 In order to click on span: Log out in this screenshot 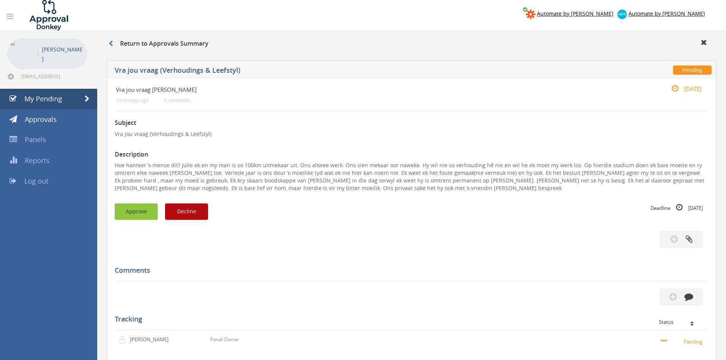, I will do `click(36, 181)`.